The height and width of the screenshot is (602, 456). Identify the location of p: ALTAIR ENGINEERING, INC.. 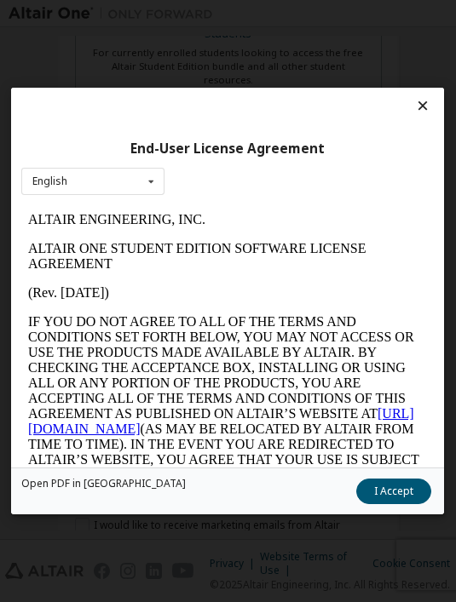
(206, 14).